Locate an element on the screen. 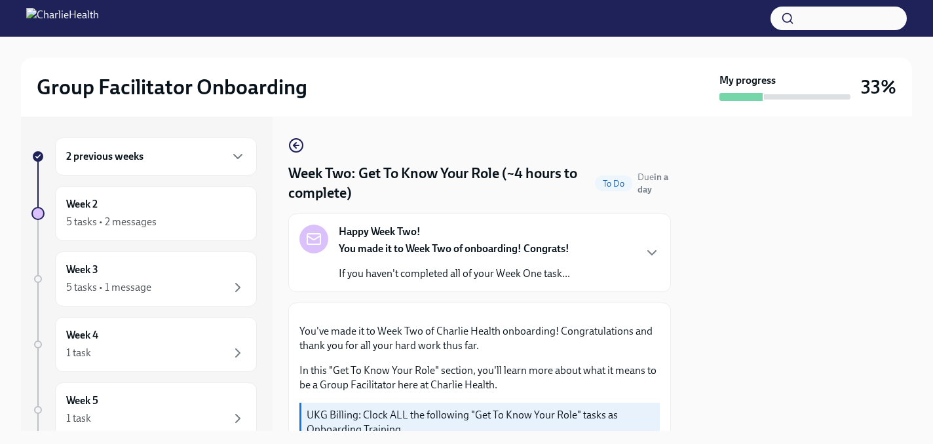 Image resolution: width=933 pixels, height=444 pixels. p: In this "Get To Know Your Role" section, you'll learn more about what it means to be a Group Faci... is located at coordinates (480, 378).